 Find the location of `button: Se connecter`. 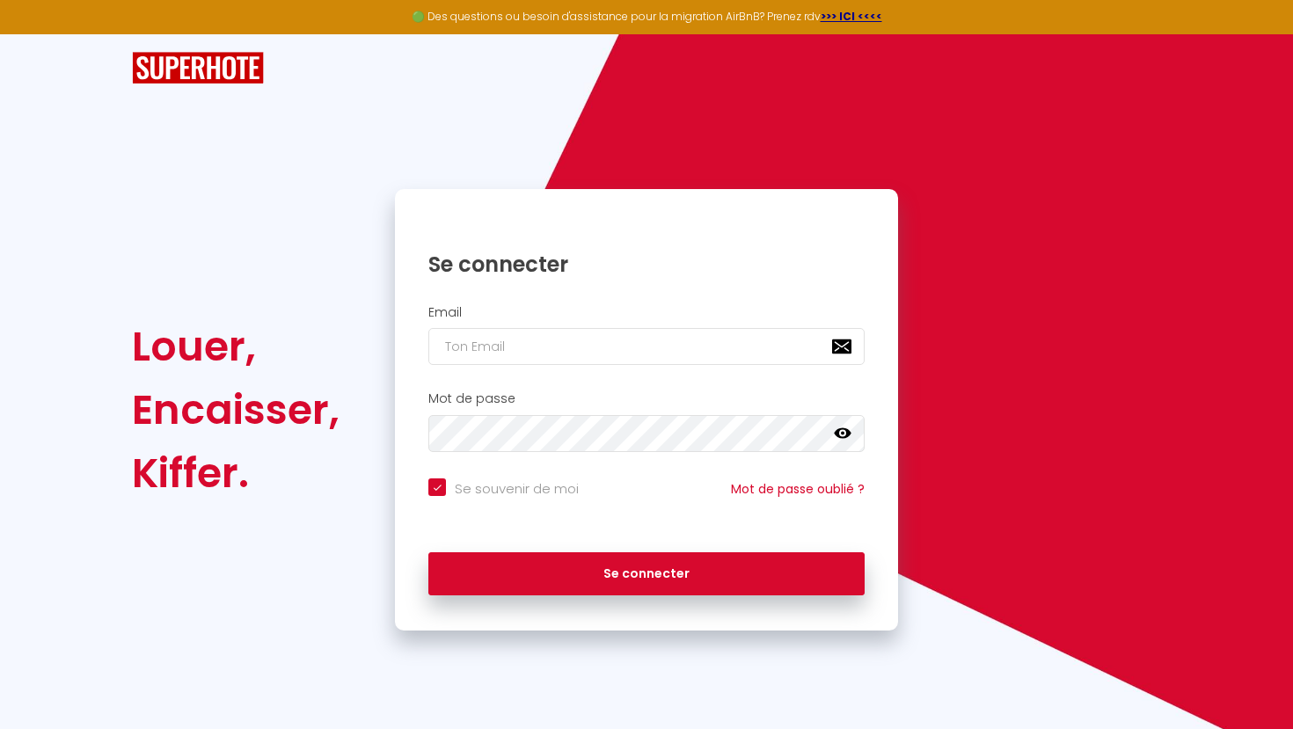

button: Se connecter is located at coordinates (647, 575).